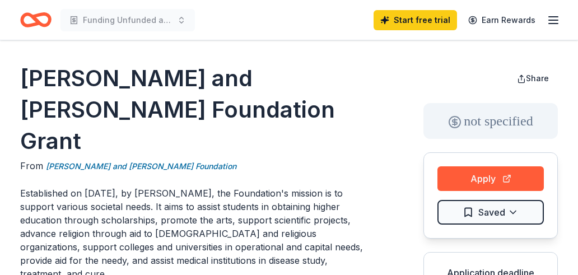 This screenshot has height=275, width=578. What do you see at coordinates (492, 212) in the screenshot?
I see `span: Saved` at bounding box center [492, 212].